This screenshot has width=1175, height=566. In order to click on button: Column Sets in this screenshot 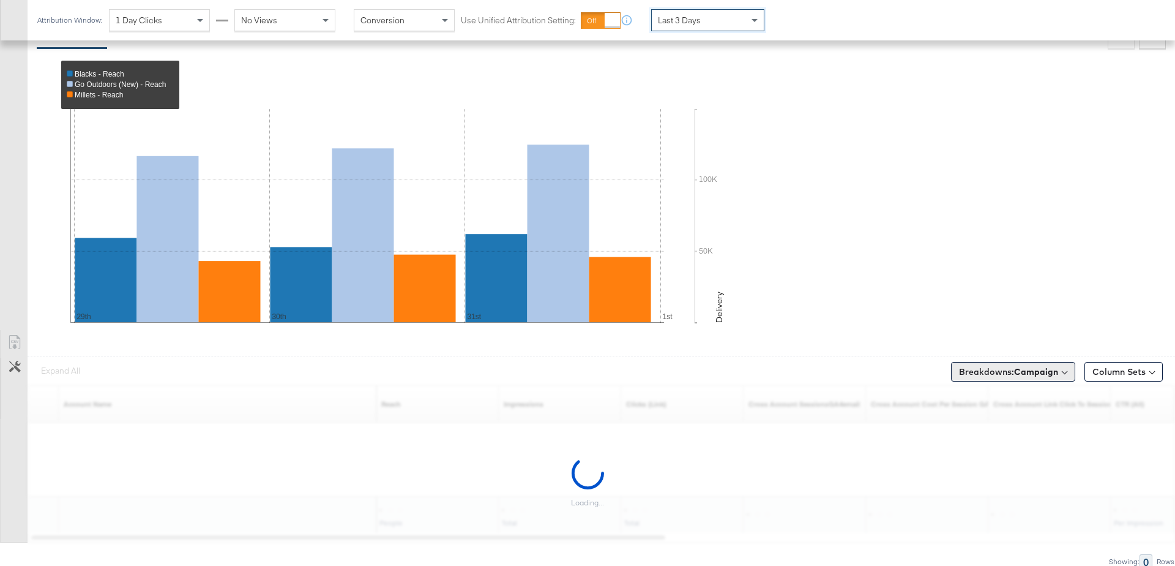, I will do `click(1124, 372)`.